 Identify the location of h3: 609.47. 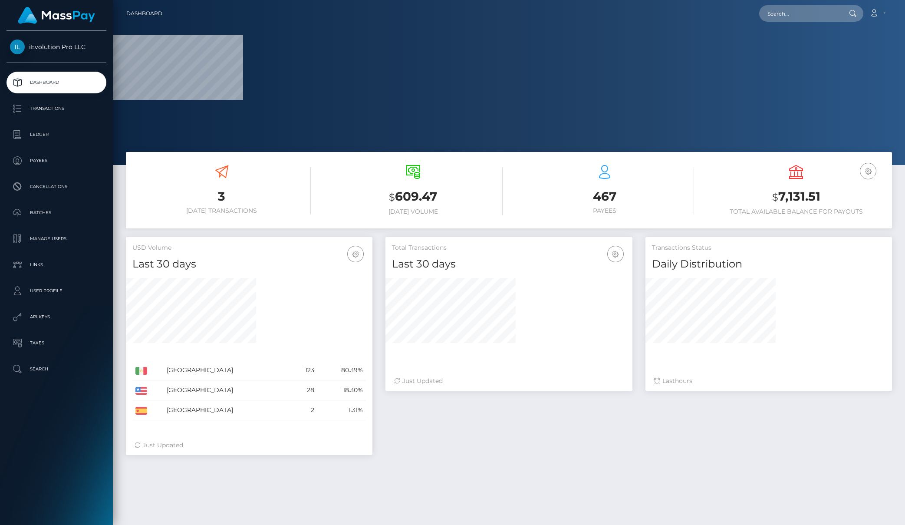
(413, 197).